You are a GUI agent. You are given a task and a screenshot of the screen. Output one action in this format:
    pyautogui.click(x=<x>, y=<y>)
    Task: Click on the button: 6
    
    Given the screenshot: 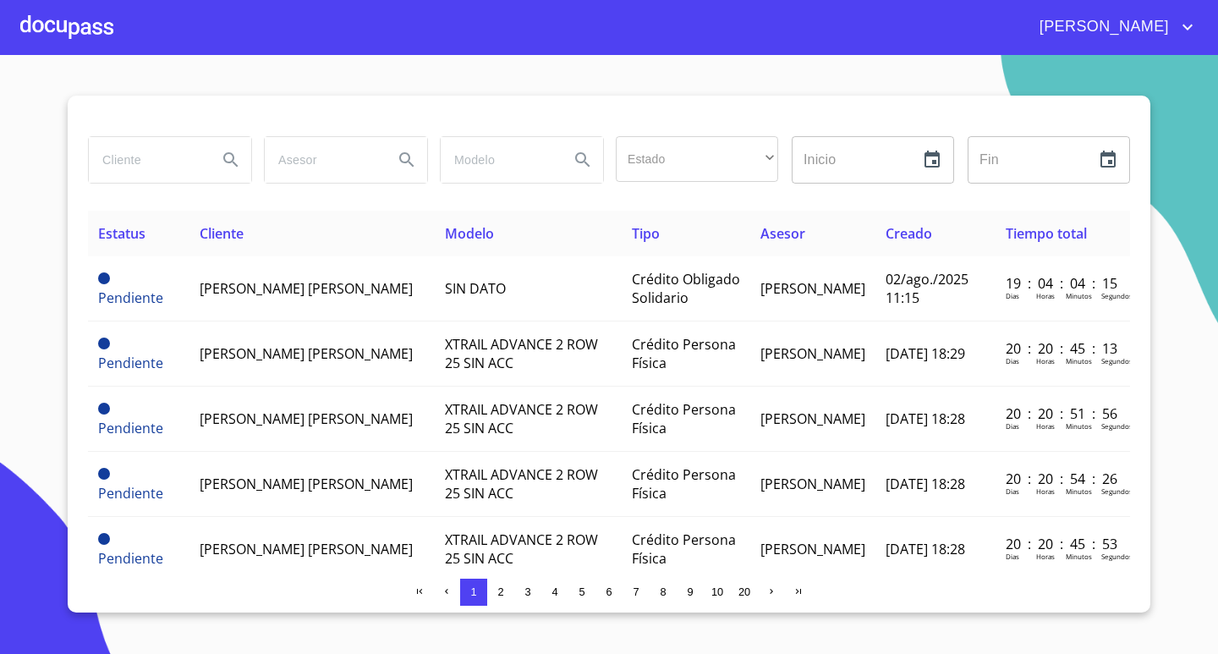 What is the action you would take?
    pyautogui.click(x=609, y=592)
    